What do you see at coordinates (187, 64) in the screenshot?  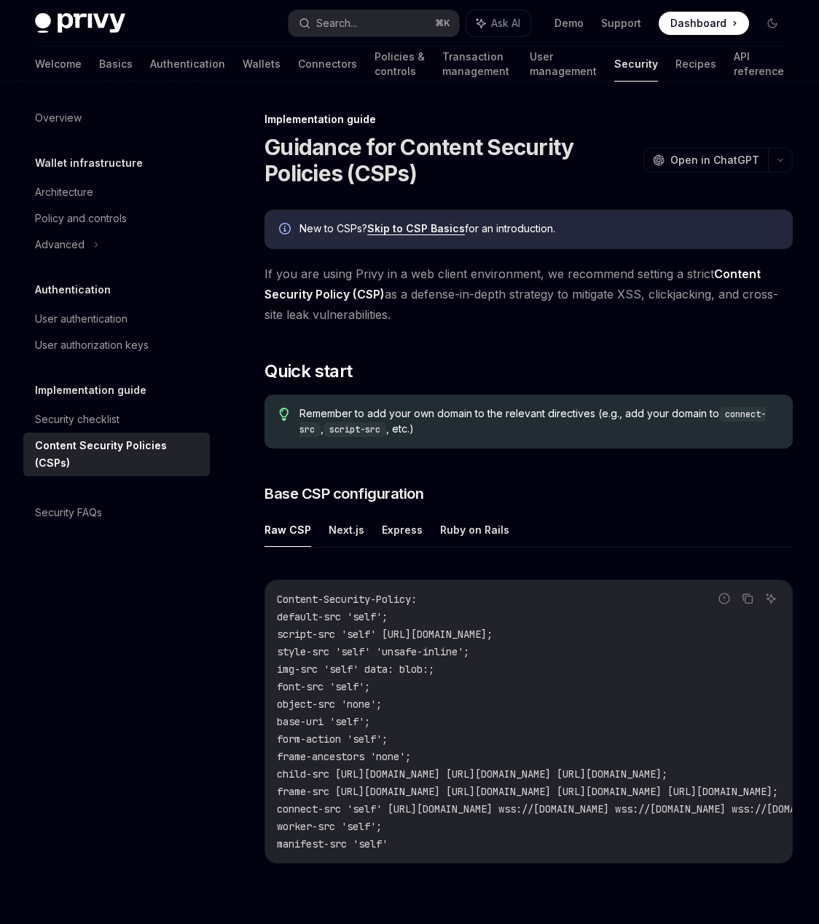 I see `a: Authentication` at bounding box center [187, 64].